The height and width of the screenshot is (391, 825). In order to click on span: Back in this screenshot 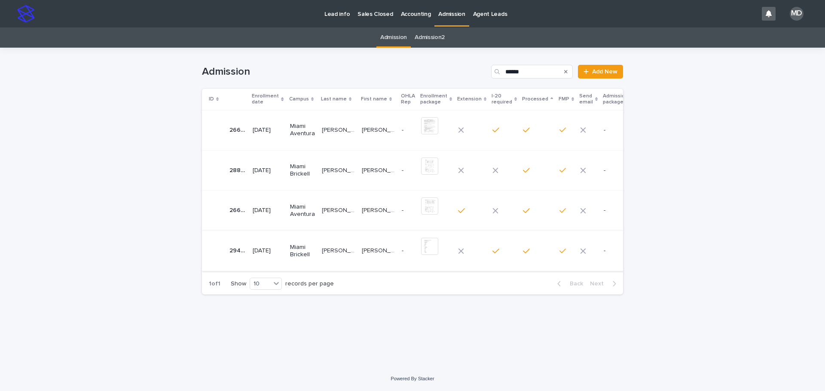, I will do `click(573, 284)`.